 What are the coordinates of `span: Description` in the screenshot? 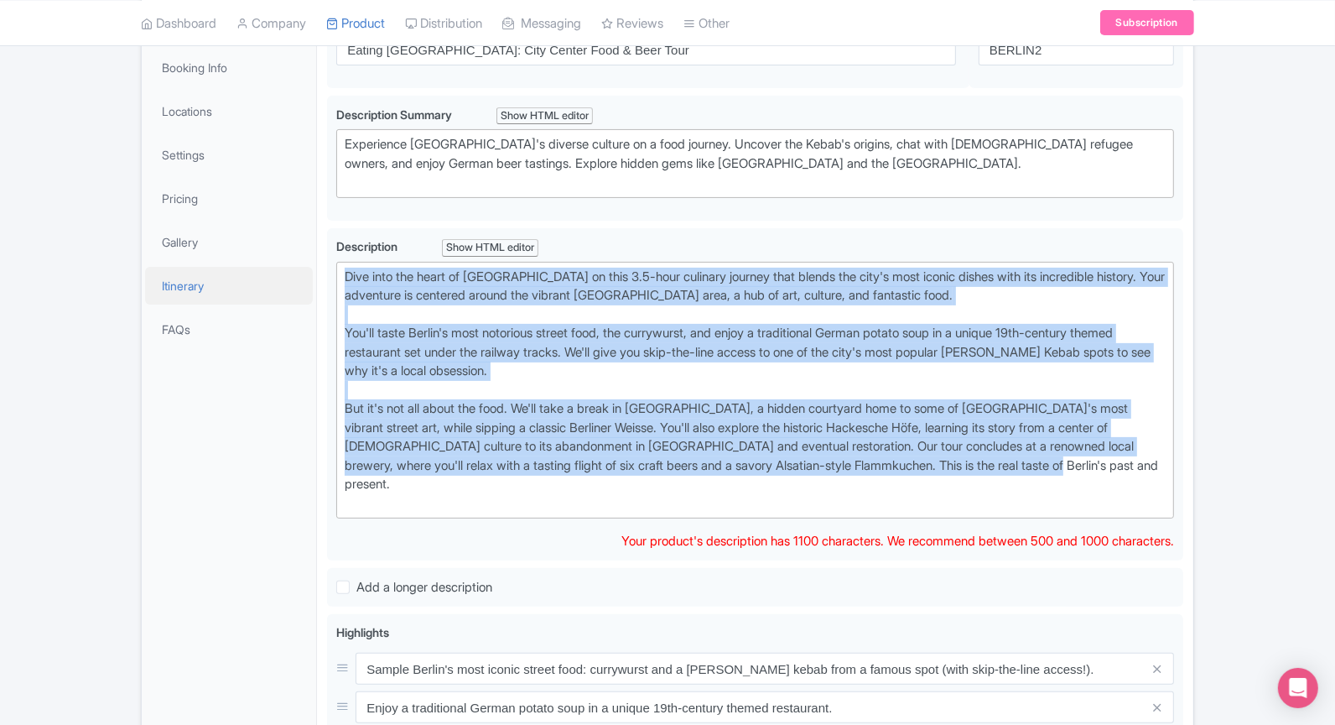 It's located at (368, 246).